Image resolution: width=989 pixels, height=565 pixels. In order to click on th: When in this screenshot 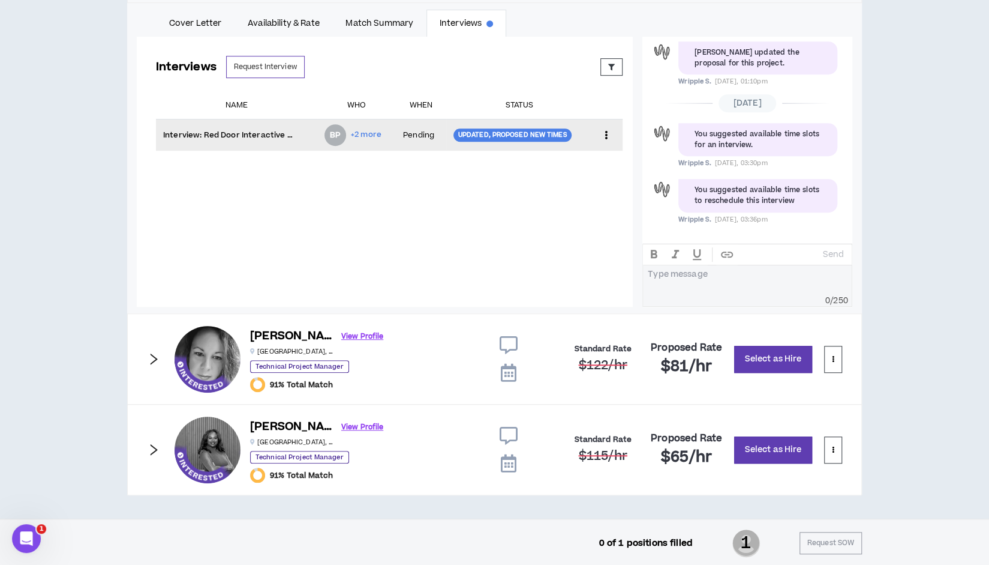, I will do `click(421, 106)`.